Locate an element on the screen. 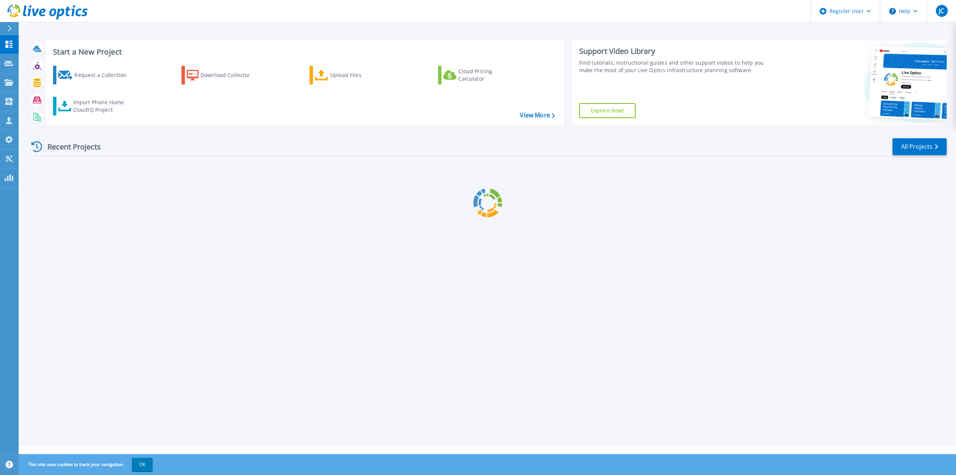  div: Recent Projects is located at coordinates (70, 146).